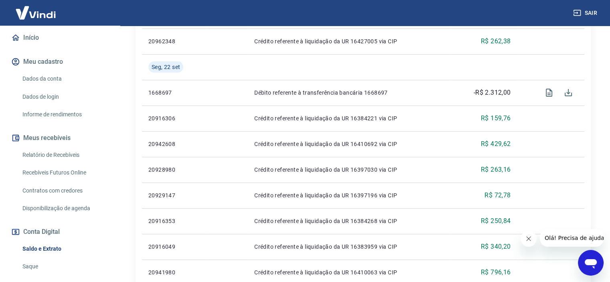 This screenshot has width=610, height=282. Describe the element at coordinates (586, 13) in the screenshot. I see `button: Sair` at that location.